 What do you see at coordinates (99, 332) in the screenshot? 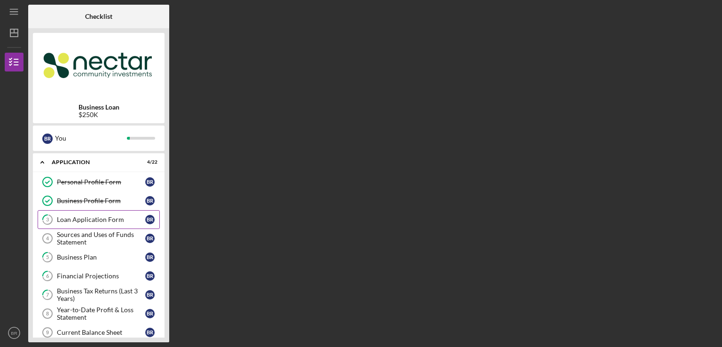
I see `a: 9Current Balance SheetBR` at bounding box center [99, 332].